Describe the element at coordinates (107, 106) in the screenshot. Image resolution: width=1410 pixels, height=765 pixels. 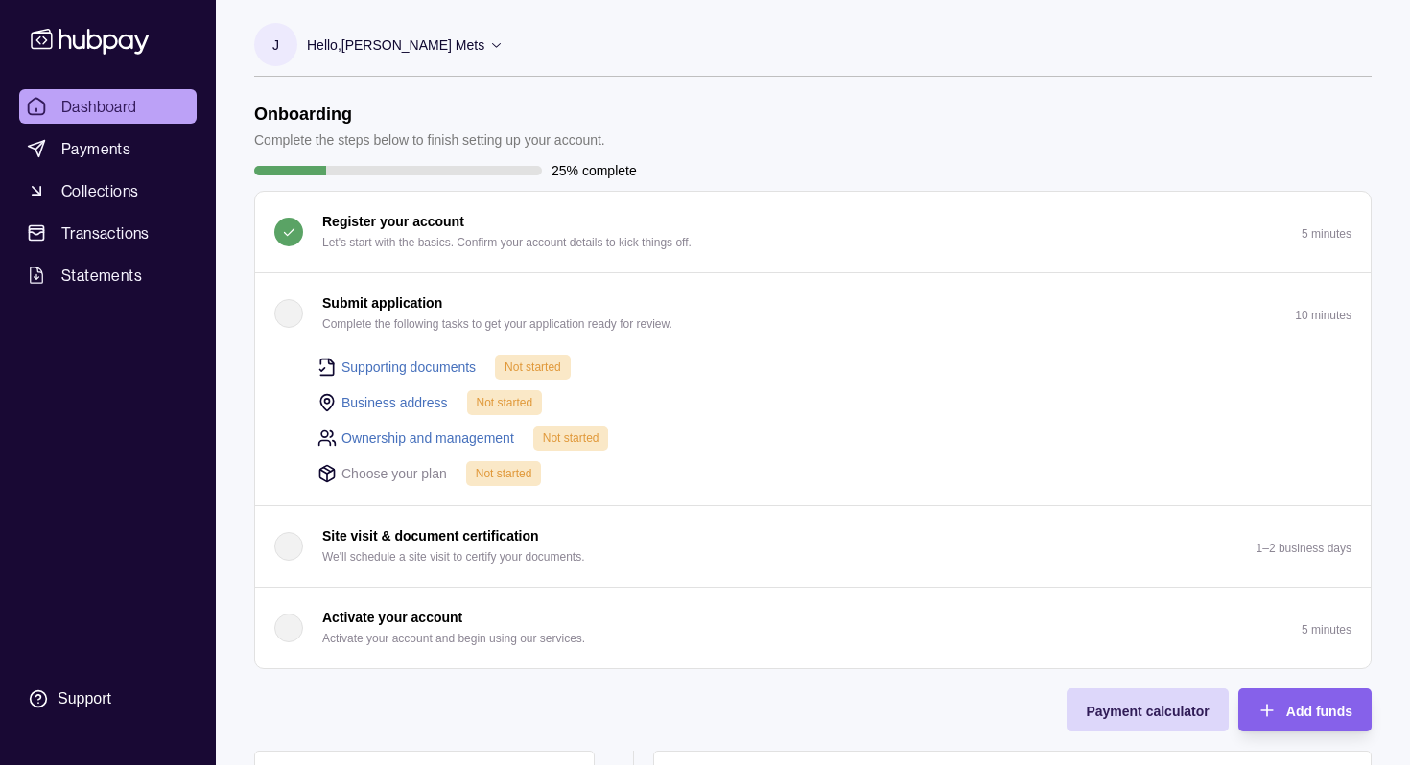
I see `a: Dashboard` at that location.